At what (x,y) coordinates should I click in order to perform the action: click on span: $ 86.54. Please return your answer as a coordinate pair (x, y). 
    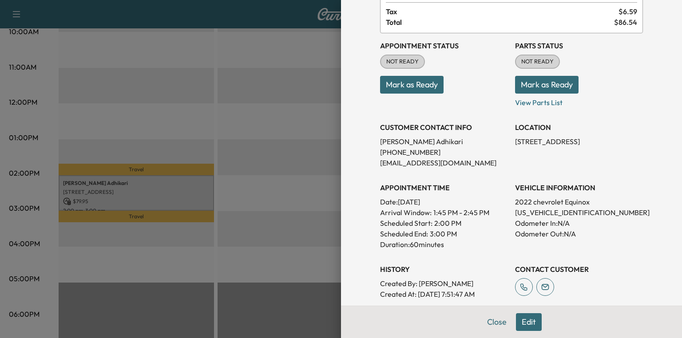
    Looking at the image, I should click on (625, 22).